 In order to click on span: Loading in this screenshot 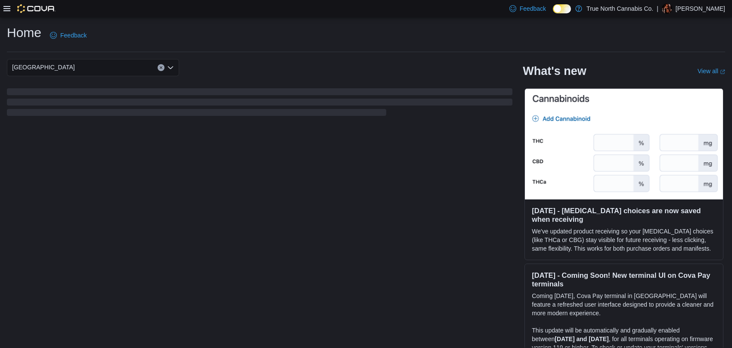, I will do `click(260, 104)`.